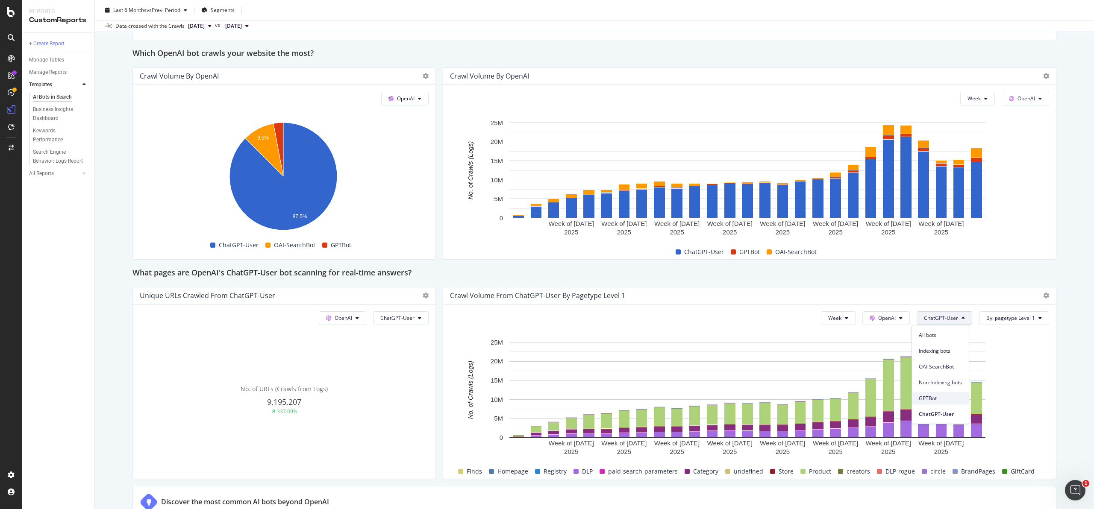 The width and height of the screenshot is (1094, 509). Describe the element at coordinates (223, 10) in the screenshot. I see `span: Segments` at that location.